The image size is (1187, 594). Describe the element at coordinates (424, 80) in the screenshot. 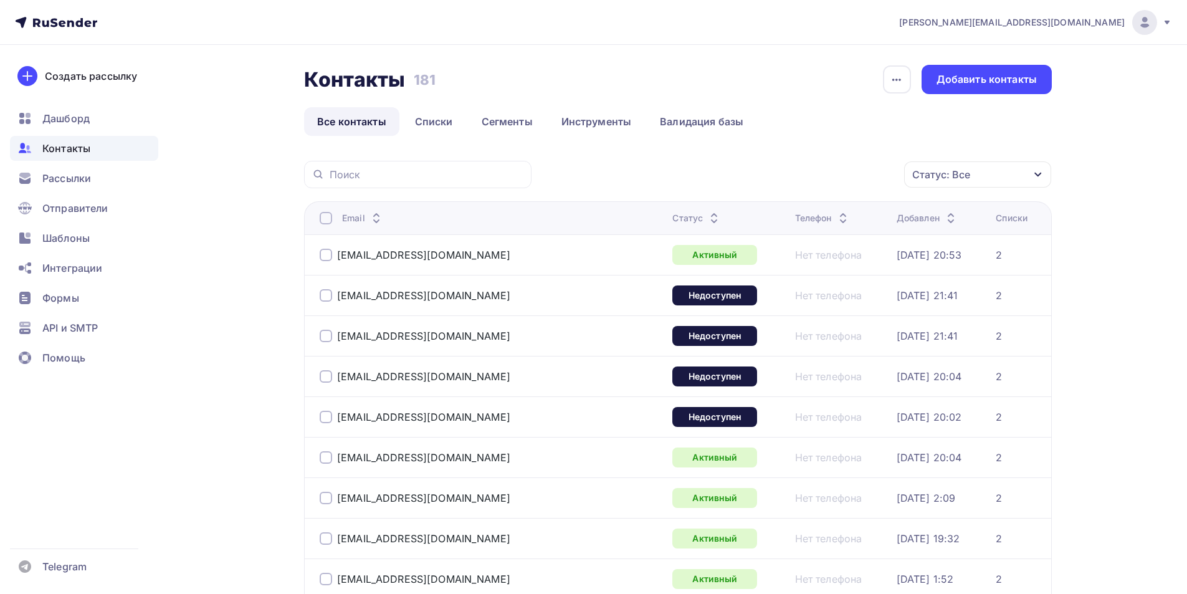

I see `h3: 181` at that location.